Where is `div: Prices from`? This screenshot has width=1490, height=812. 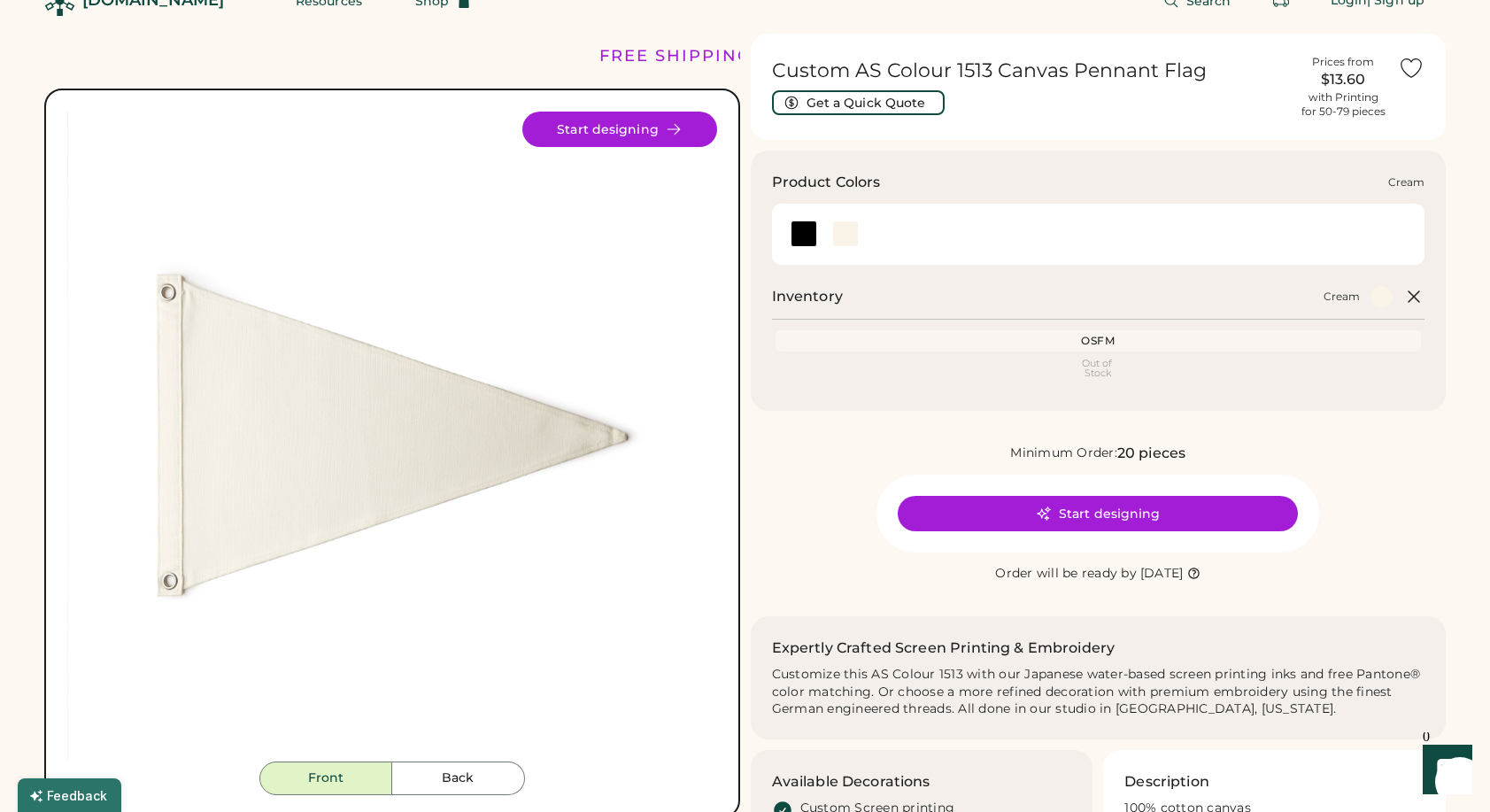
div: Prices from is located at coordinates (1342, 62).